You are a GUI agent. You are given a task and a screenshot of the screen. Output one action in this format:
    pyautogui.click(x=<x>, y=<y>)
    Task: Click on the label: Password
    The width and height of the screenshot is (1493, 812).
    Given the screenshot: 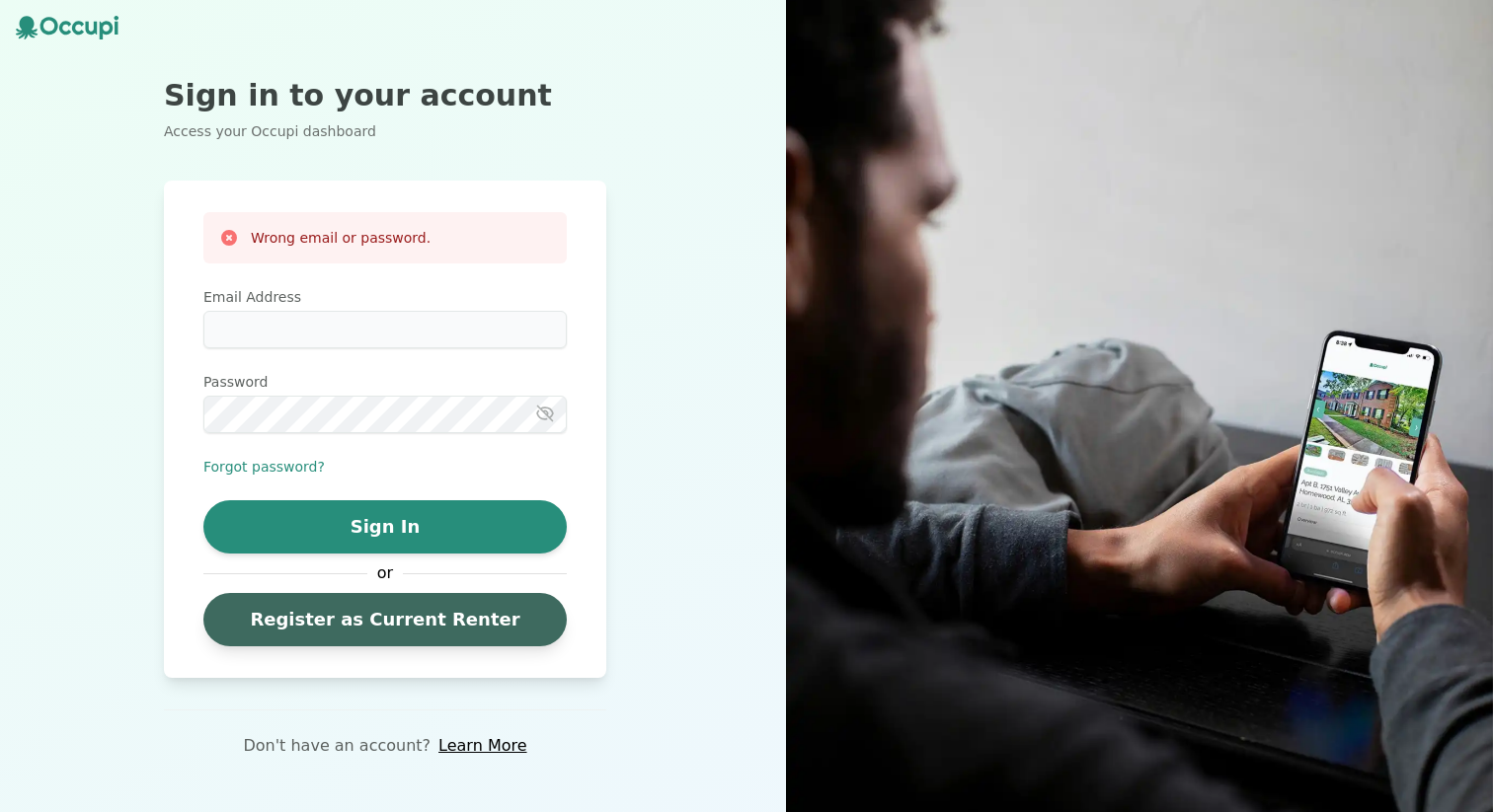 What is the action you would take?
    pyautogui.click(x=385, y=382)
    